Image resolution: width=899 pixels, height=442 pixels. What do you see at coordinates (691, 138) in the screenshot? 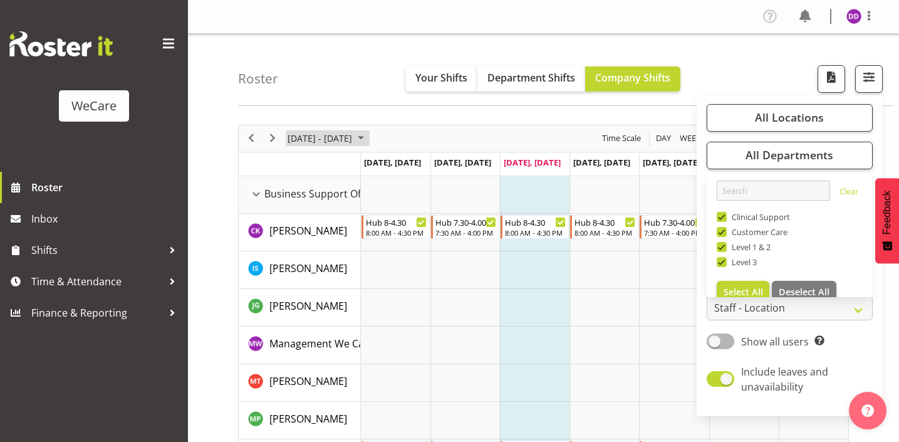
I see `span: Week` at bounding box center [691, 138].